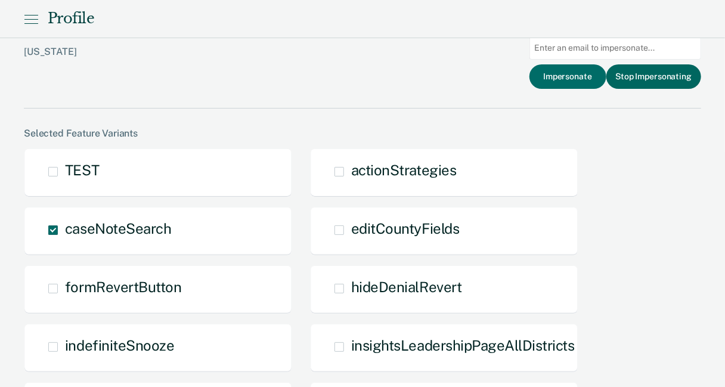 This screenshot has height=387, width=725. Describe the element at coordinates (71, 18) in the screenshot. I see `div: Profile` at that location.